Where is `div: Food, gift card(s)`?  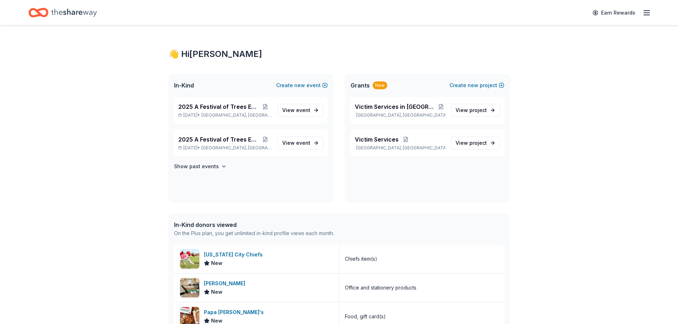
div: Food, gift card(s) is located at coordinates (365, 317).